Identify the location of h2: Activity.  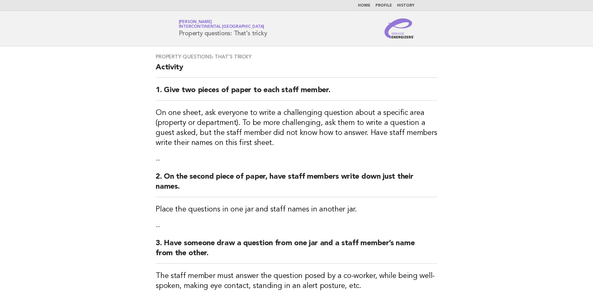
(296, 70).